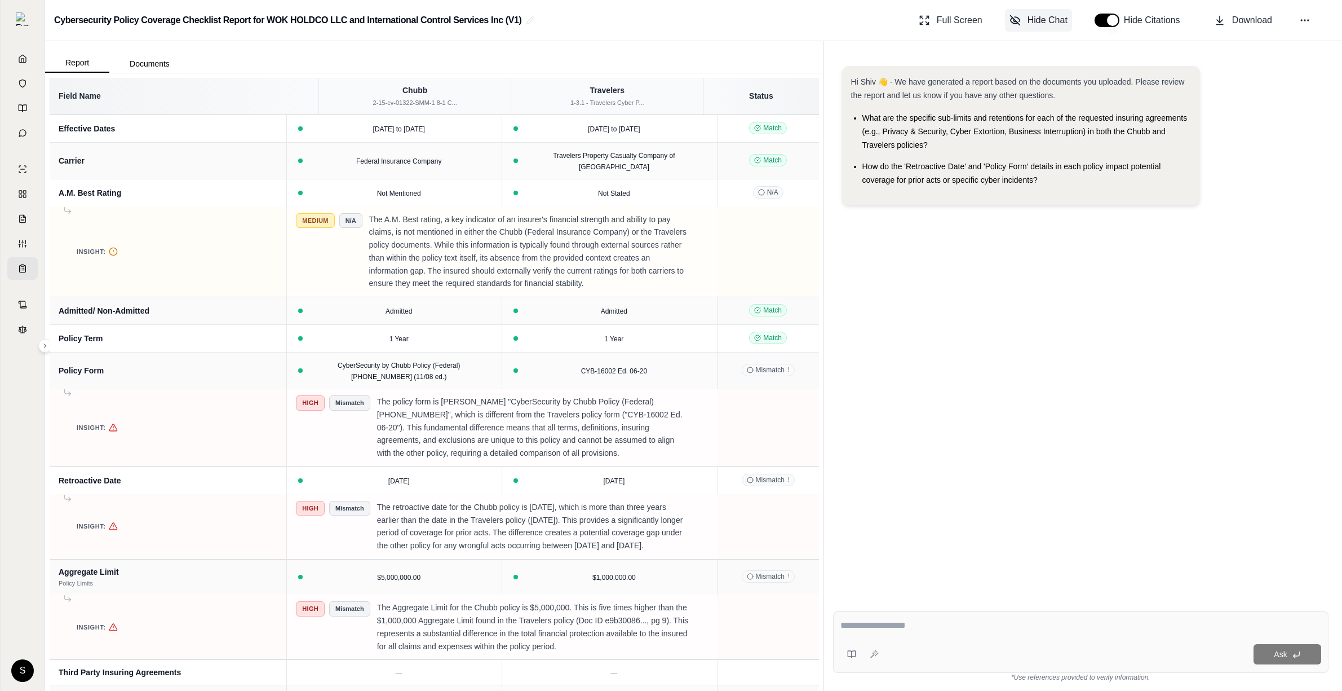 The image size is (1342, 691). Describe the element at coordinates (614, 371) in the screenshot. I see `span: CYB-16002 Ed. 06-20` at that location.